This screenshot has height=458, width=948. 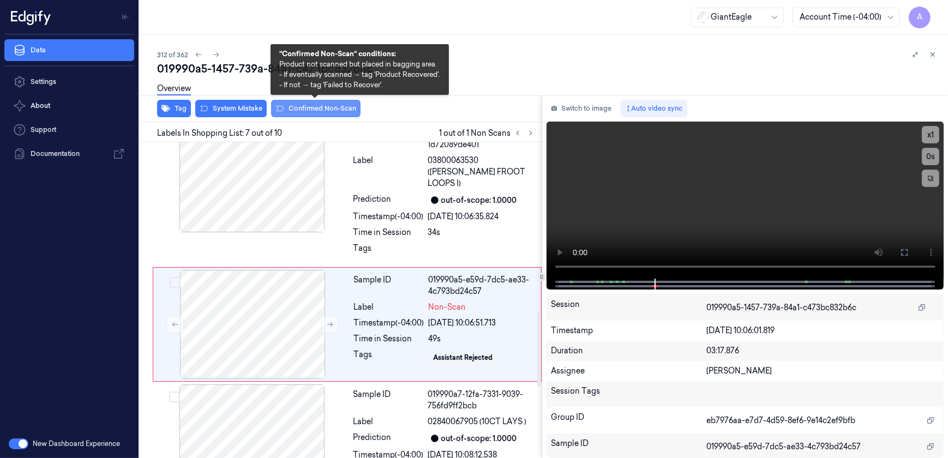 What do you see at coordinates (629, 420) in the screenshot?
I see `div: Group ID` at bounding box center [629, 420].